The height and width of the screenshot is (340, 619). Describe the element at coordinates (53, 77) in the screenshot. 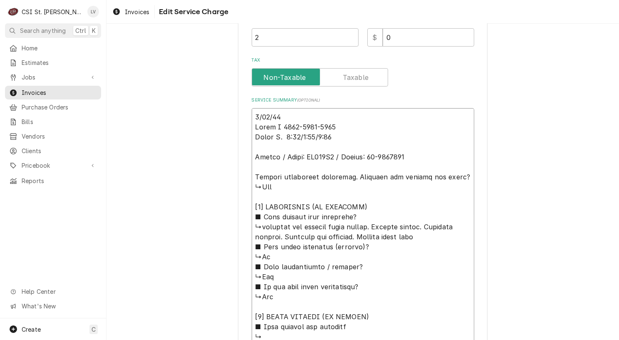

I see `span: Jobs` at that location.